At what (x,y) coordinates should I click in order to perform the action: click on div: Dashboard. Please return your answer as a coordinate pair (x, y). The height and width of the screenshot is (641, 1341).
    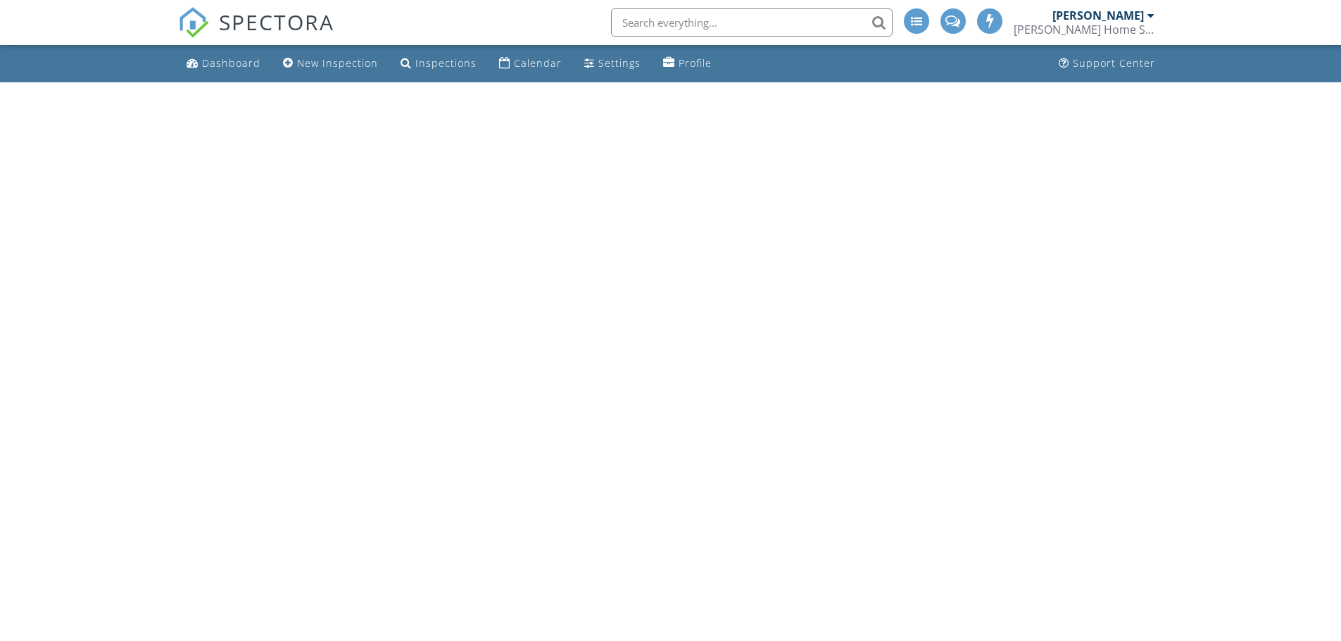
    Looking at the image, I should click on (231, 63).